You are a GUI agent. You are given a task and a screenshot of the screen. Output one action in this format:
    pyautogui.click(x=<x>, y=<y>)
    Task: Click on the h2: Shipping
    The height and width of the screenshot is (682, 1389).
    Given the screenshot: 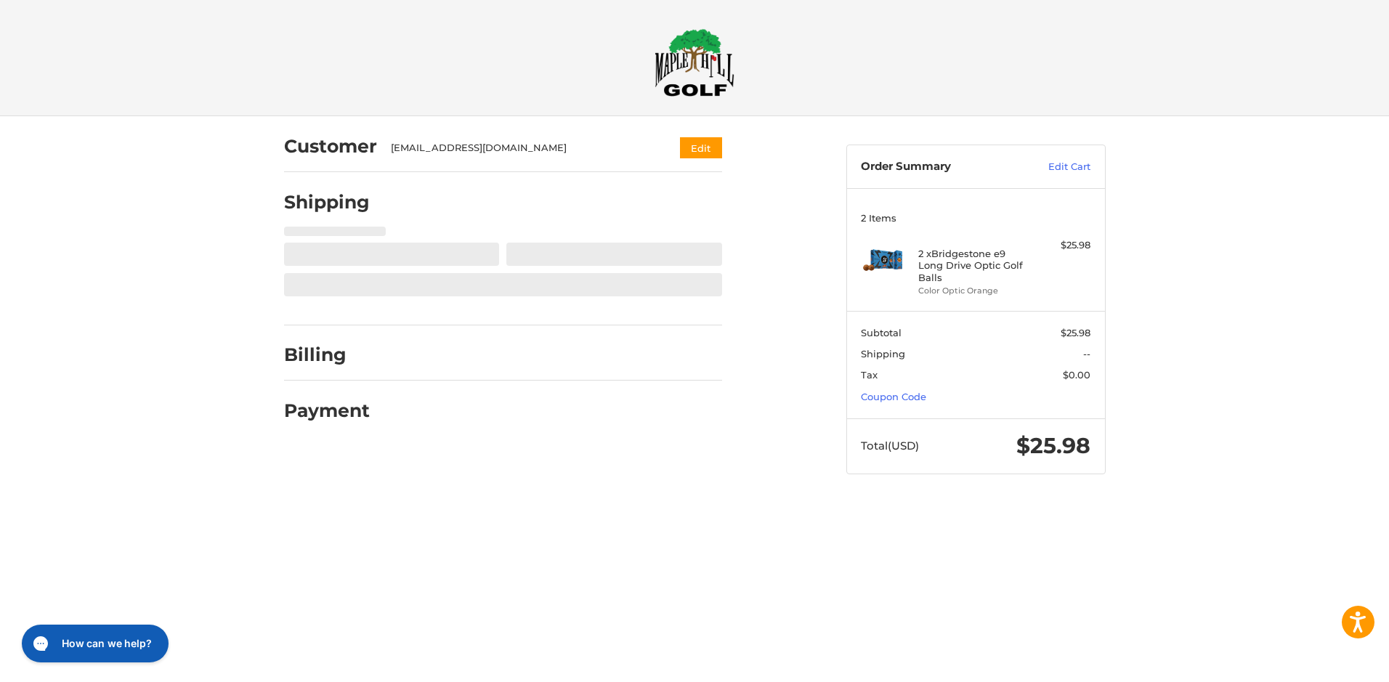 What is the action you would take?
    pyautogui.click(x=327, y=202)
    